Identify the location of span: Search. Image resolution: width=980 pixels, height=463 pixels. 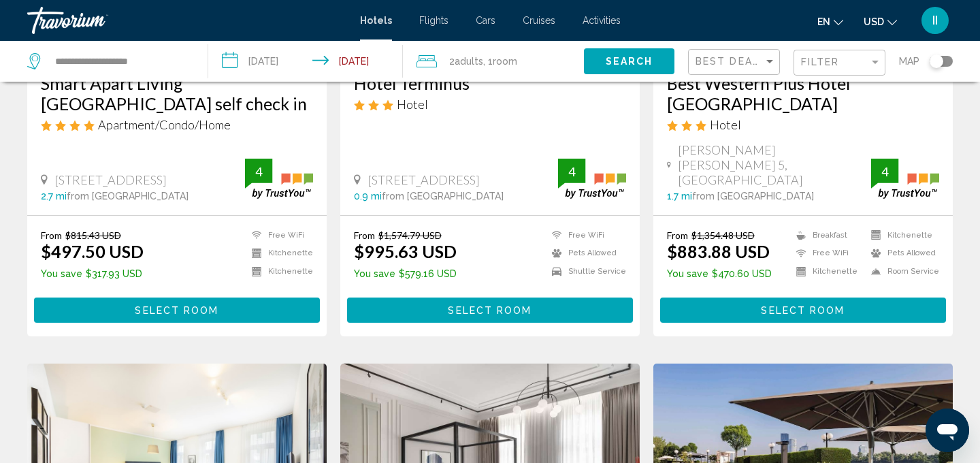
(629, 62).